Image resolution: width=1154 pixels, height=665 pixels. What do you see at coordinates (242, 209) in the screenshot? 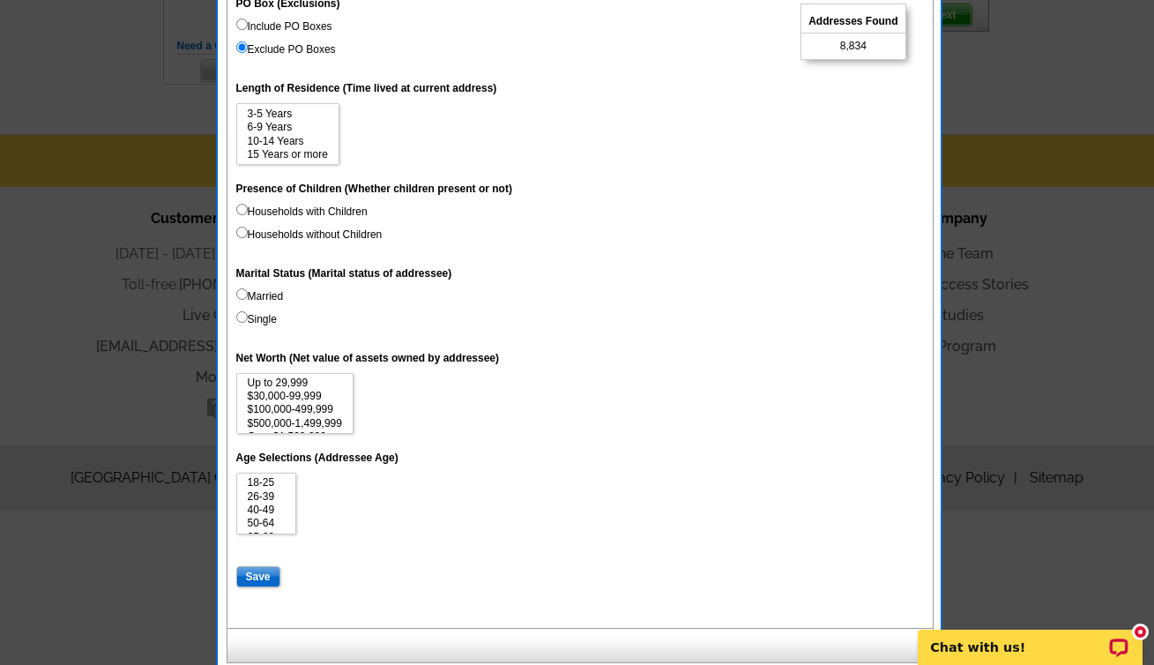
I see `input: Households with Children` at bounding box center [242, 209].